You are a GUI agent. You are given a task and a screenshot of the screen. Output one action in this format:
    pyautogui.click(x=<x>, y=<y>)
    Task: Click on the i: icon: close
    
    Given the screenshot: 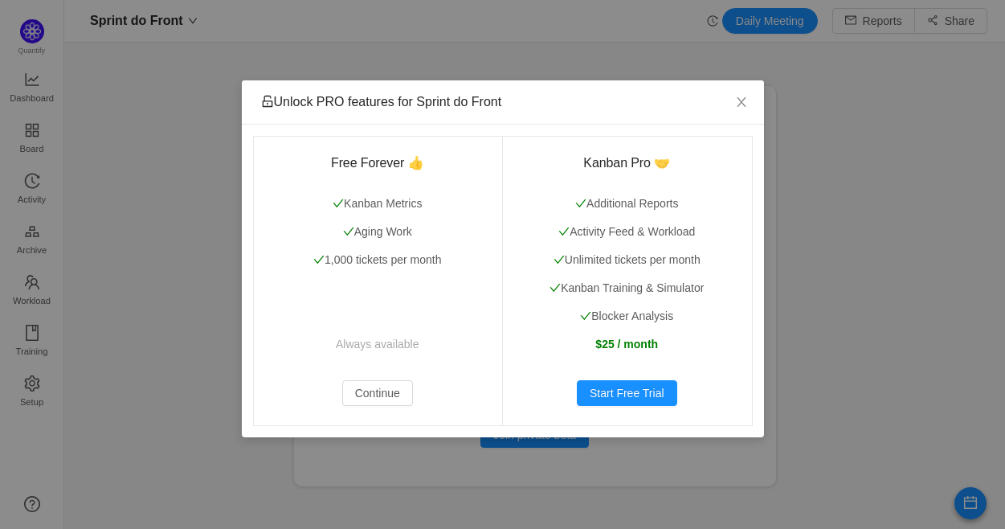 What is the action you would take?
    pyautogui.click(x=742, y=102)
    